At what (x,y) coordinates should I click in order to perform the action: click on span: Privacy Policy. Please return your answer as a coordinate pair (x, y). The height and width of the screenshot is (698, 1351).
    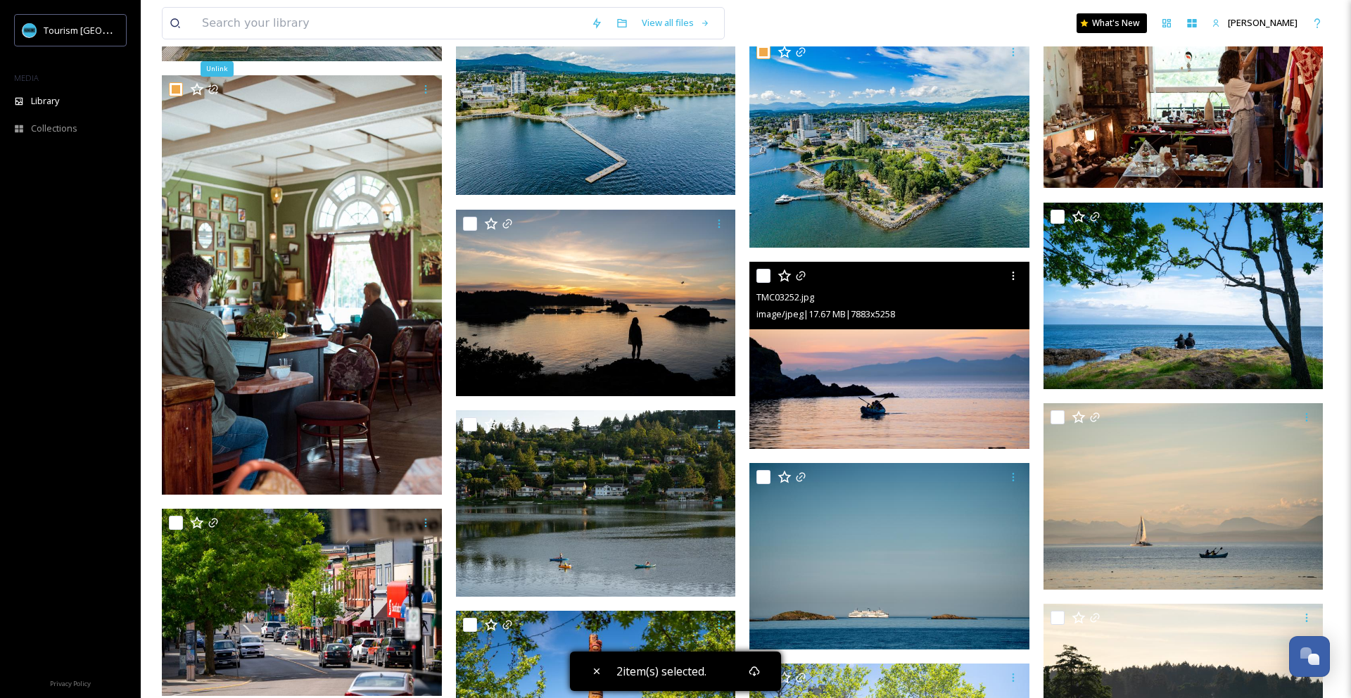
    Looking at the image, I should click on (70, 683).